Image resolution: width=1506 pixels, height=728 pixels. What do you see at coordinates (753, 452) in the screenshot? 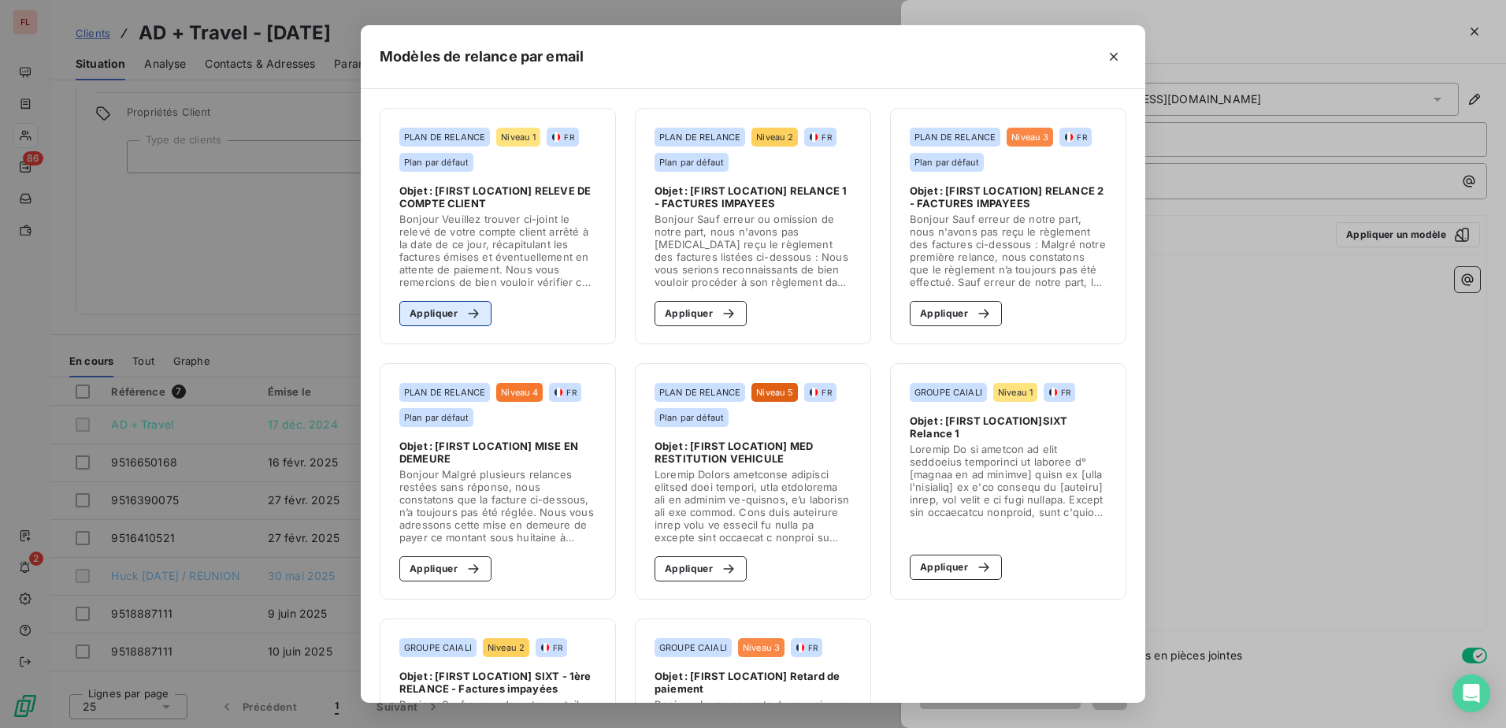
I see `span: Objet : [FIRST LOCATION] MED RESTITUTION VEHICULE` at bounding box center [753, 452].